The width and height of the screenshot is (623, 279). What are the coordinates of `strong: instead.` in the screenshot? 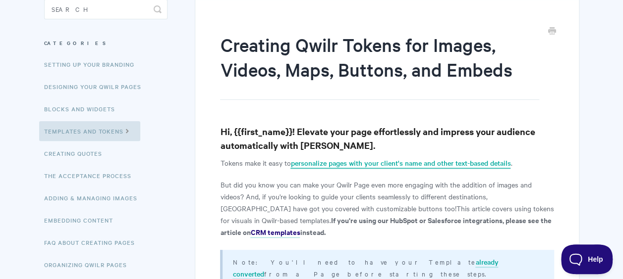 It's located at (312, 232).